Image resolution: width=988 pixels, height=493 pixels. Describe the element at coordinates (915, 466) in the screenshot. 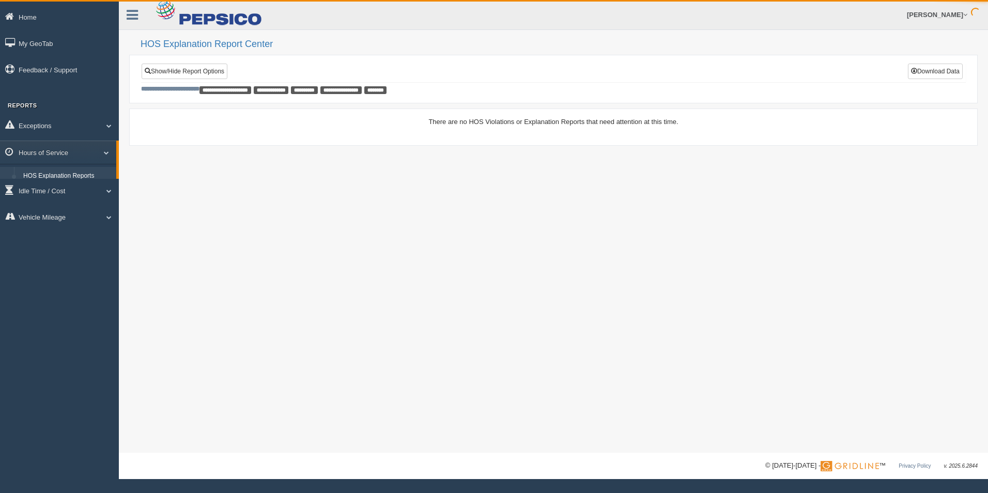

I see `a: Privacy Policy` at that location.